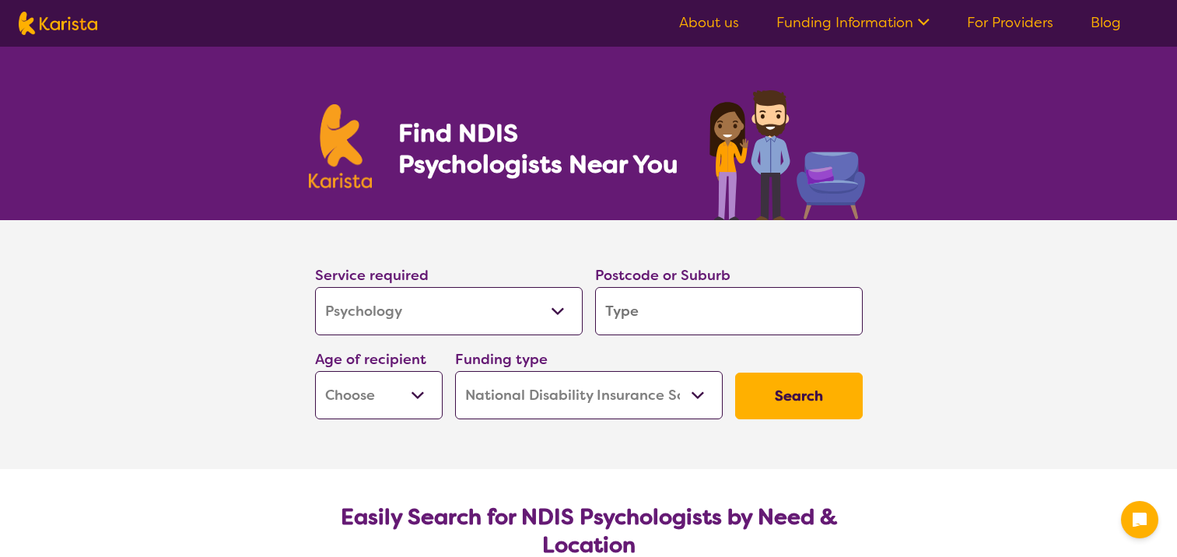 This screenshot has width=1177, height=557. What do you see at coordinates (853, 23) in the screenshot?
I see `a: Funding Information` at bounding box center [853, 23].